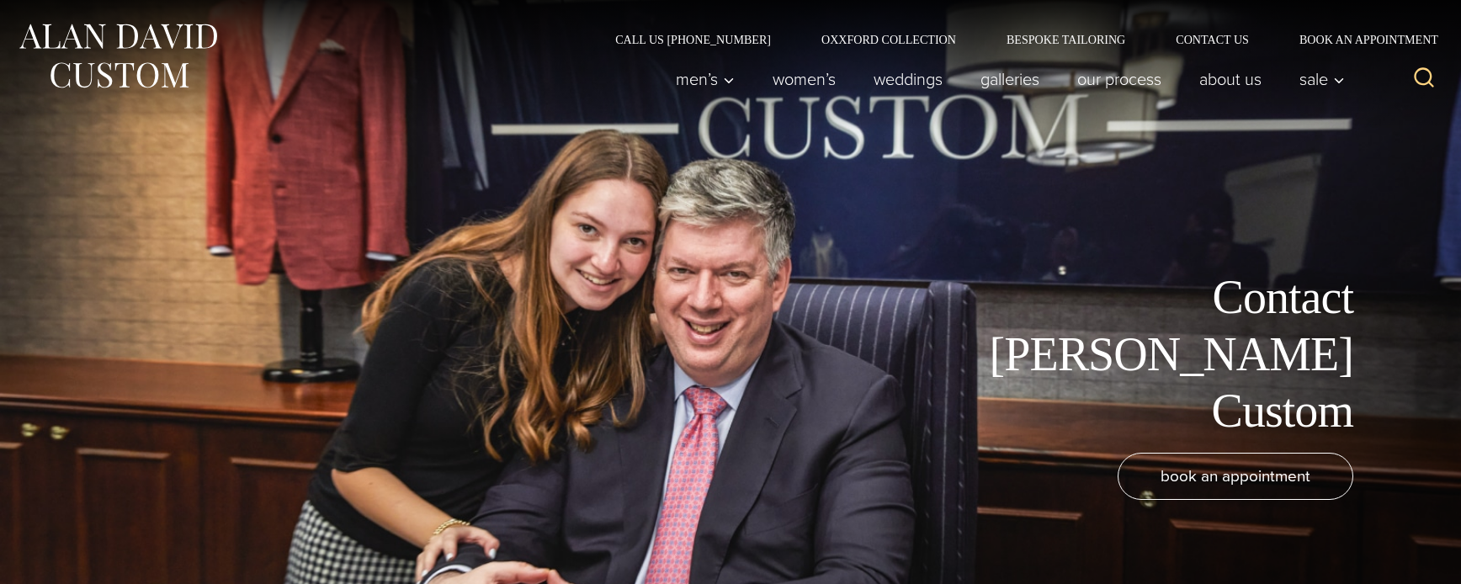 This screenshot has width=1461, height=584. I want to click on nav: Secondary Navigation, so click(1017, 40).